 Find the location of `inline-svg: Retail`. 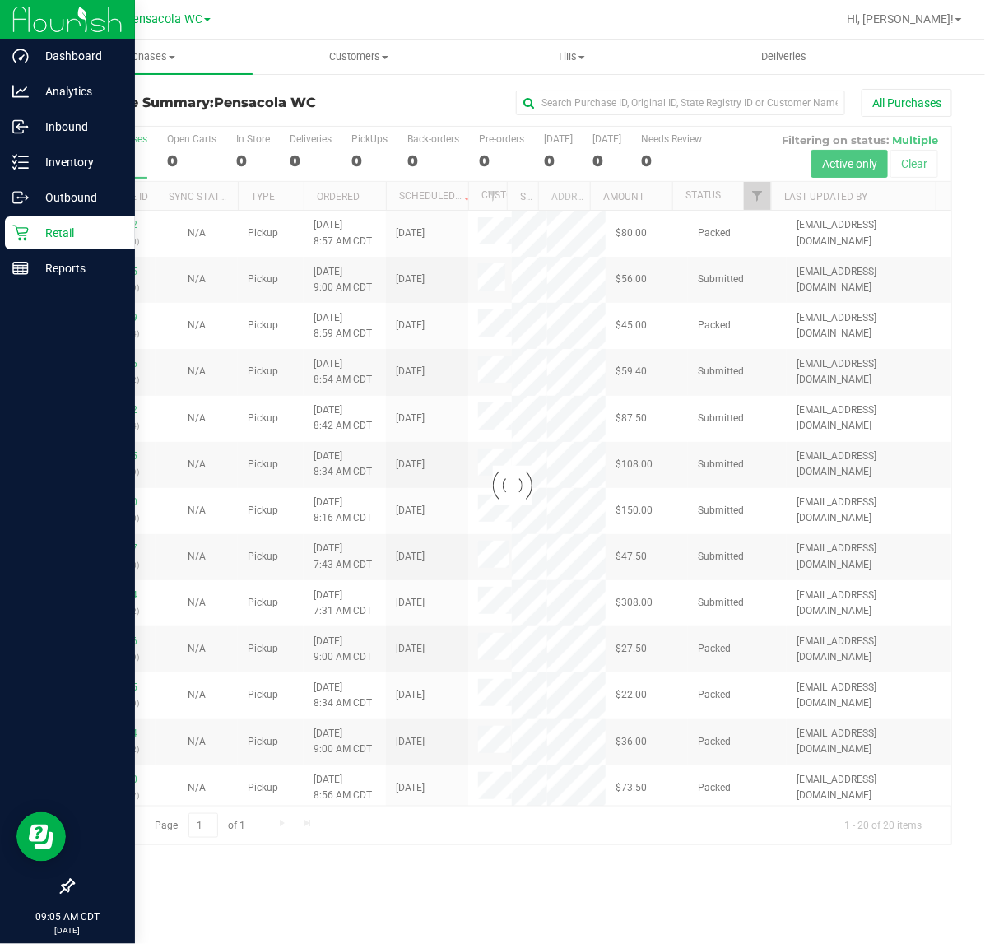

inline-svg: Retail is located at coordinates (21, 233).